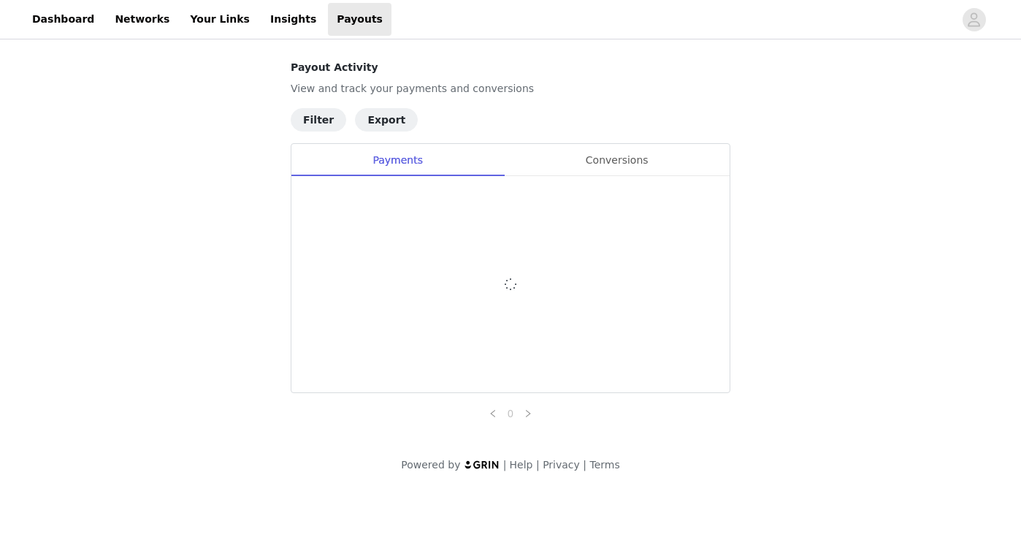 This screenshot has width=1021, height=540. I want to click on h4: Payout Activity, so click(511, 67).